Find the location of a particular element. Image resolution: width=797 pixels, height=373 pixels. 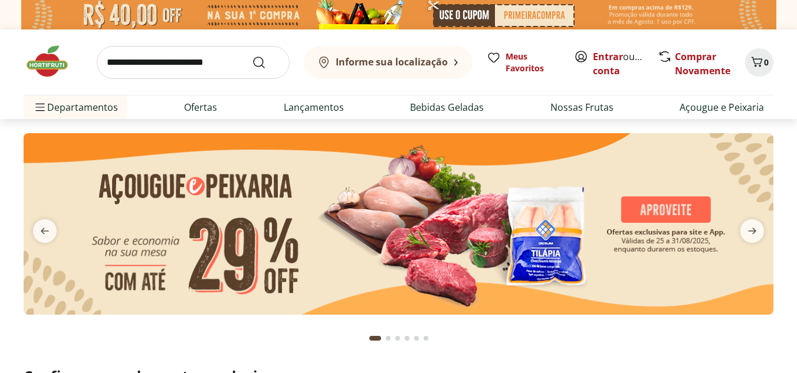

button: Go to page 2 from fs-carousel is located at coordinates (388, 338).